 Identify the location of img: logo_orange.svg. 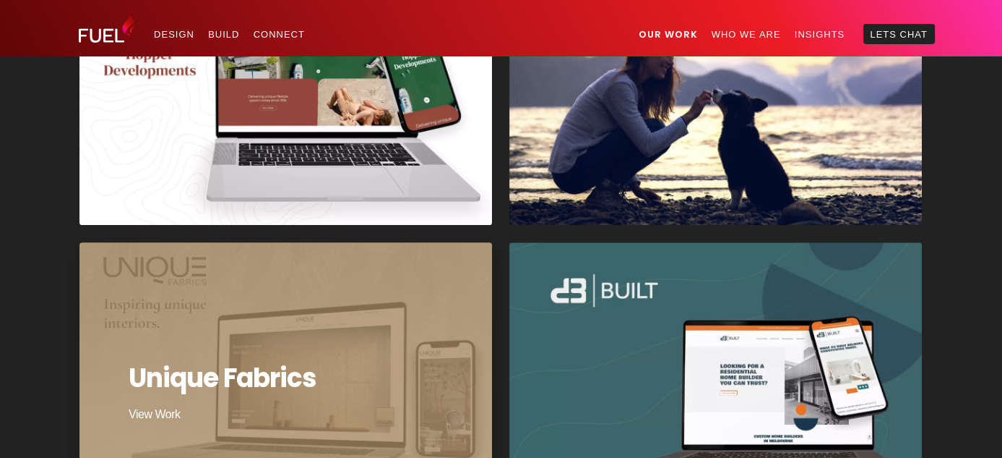
(29, 29).